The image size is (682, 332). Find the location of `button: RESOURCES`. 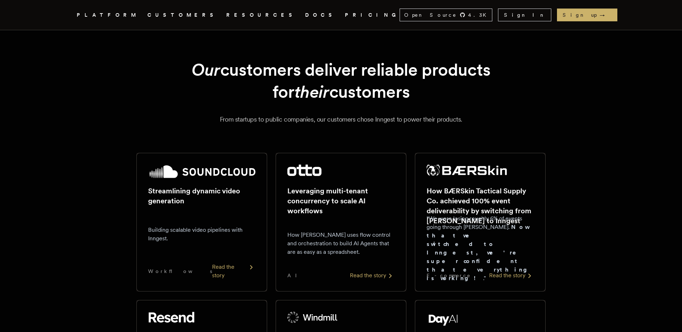

button: RESOURCES is located at coordinates (262, 15).